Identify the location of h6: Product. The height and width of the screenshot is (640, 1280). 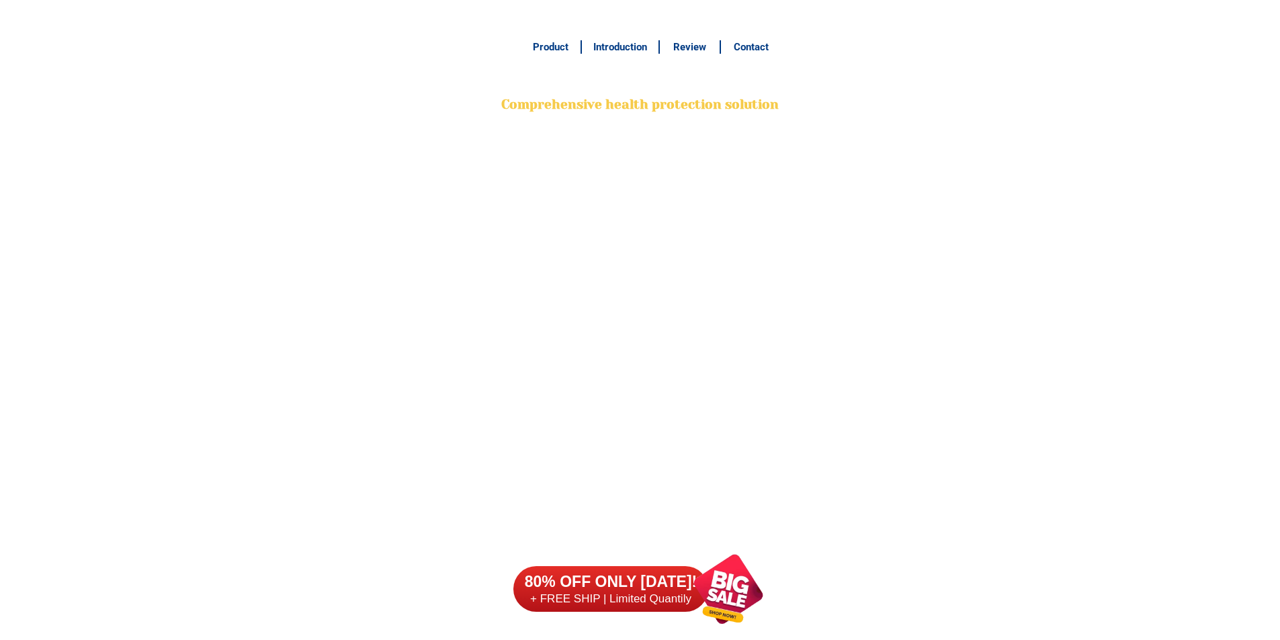
(550, 47).